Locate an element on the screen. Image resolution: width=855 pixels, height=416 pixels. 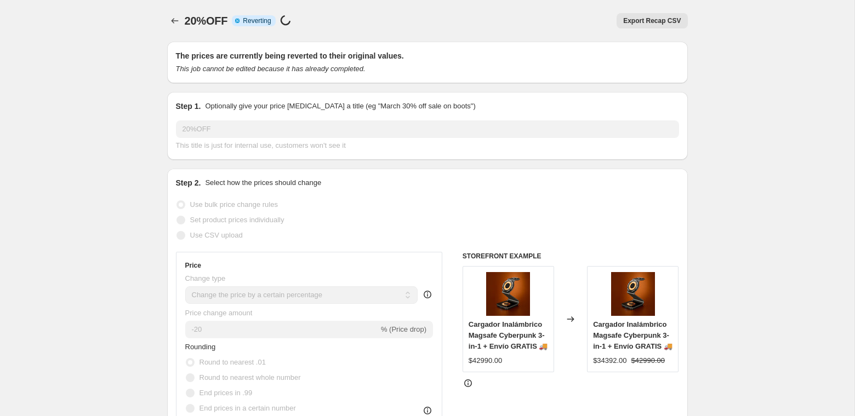
span: Set product prices individually is located at coordinates (237, 220).